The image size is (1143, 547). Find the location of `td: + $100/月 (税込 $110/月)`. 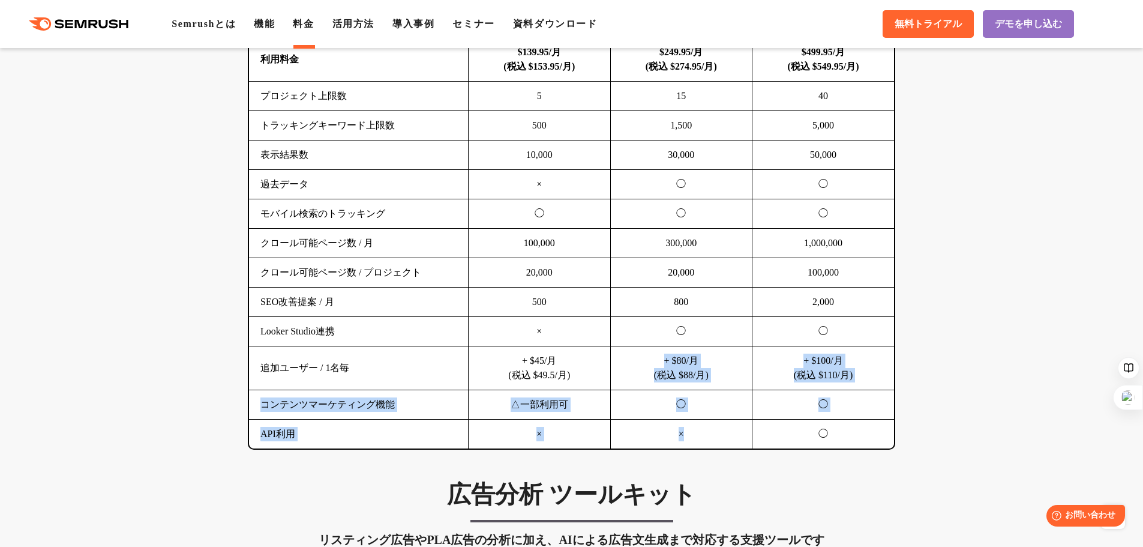

td: + $100/月 (税込 $110/月) is located at coordinates (823, 368).